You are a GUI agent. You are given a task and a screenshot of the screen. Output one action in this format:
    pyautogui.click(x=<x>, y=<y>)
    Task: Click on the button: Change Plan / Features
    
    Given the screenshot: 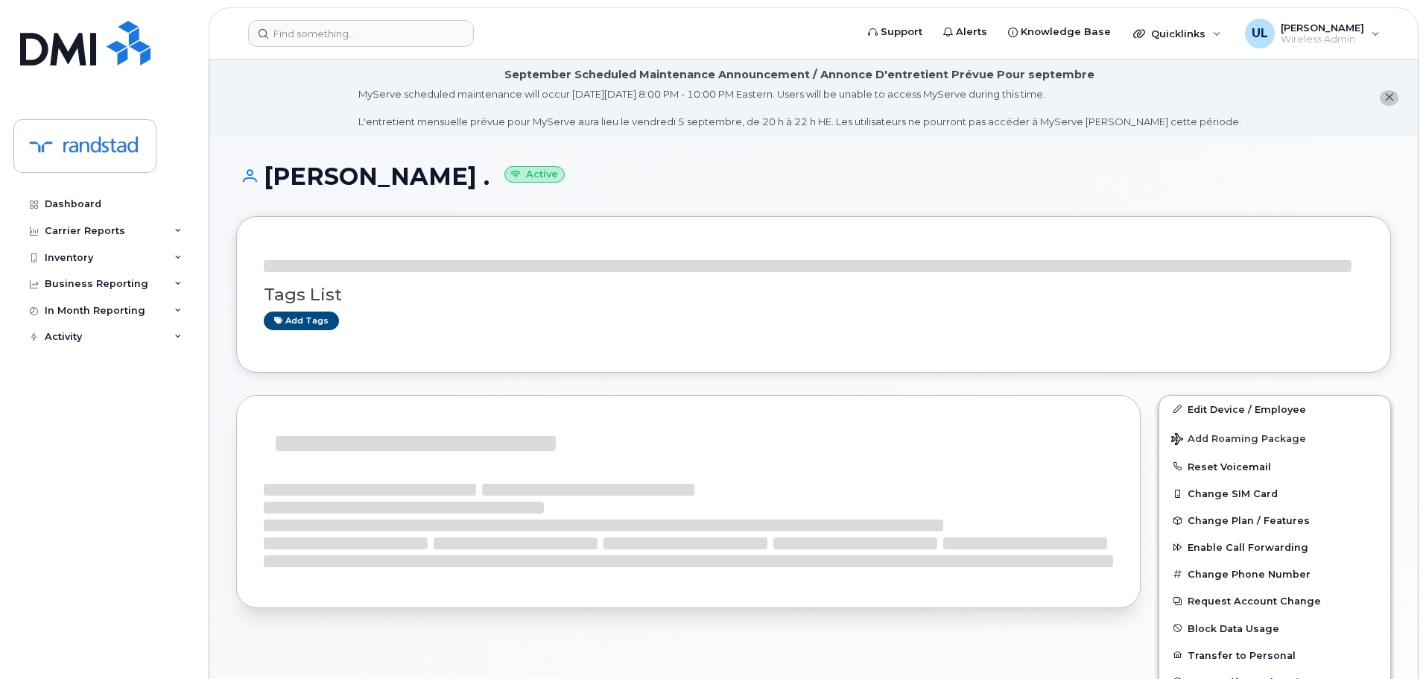 What is the action you would take?
    pyautogui.click(x=1274, y=520)
    